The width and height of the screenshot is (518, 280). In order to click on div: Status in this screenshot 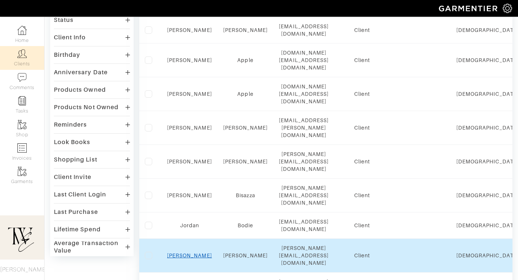, I will do `click(64, 20)`.